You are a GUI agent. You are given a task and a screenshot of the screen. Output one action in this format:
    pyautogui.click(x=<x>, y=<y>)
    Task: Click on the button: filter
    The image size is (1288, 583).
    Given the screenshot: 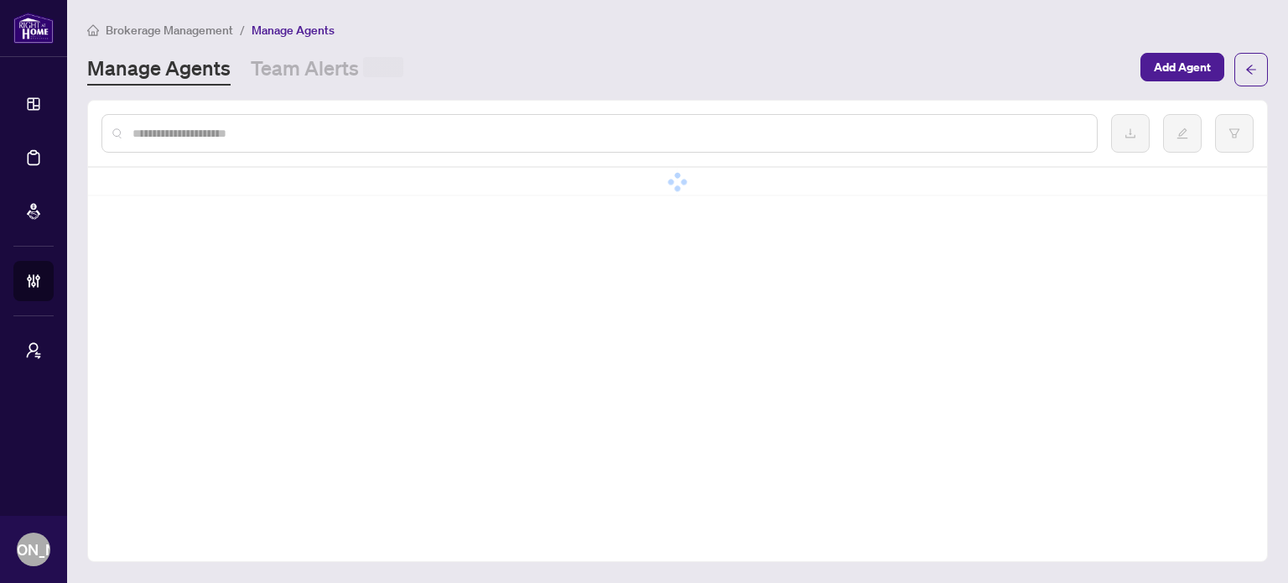 What is the action you would take?
    pyautogui.click(x=1234, y=133)
    